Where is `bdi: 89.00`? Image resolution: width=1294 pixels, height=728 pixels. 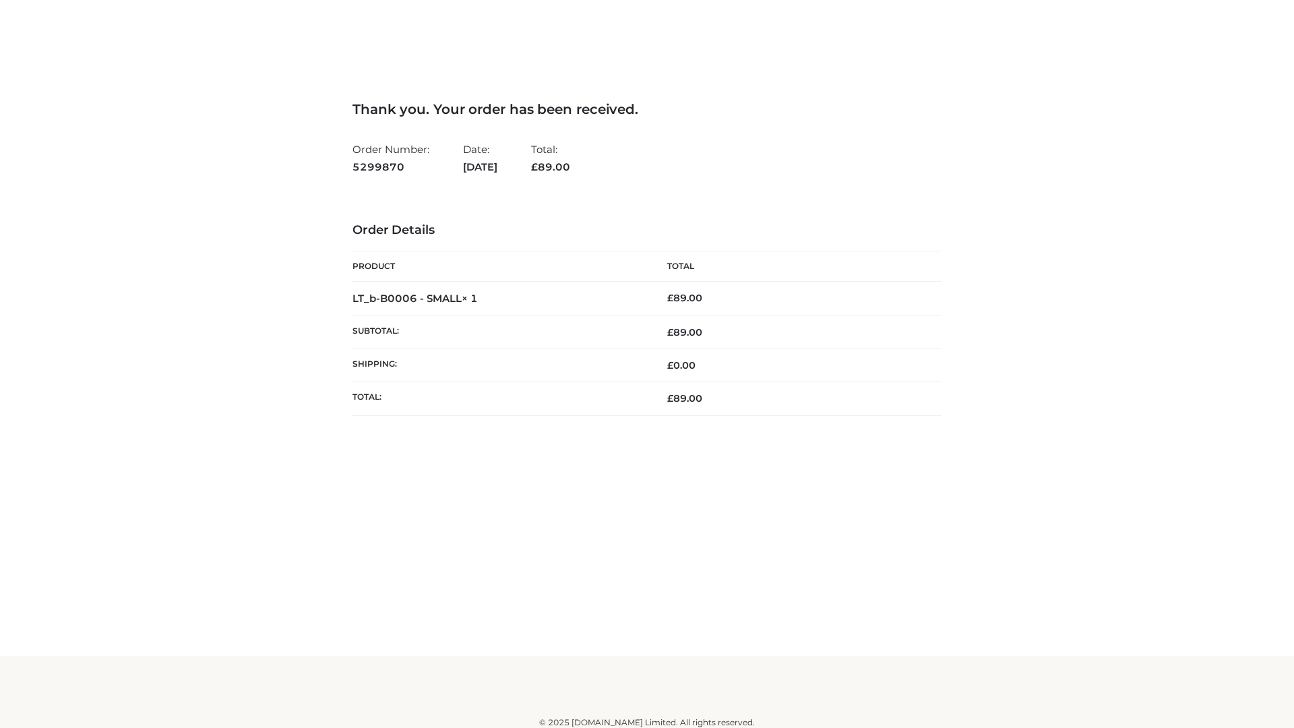 bdi: 89.00 is located at coordinates (685, 298).